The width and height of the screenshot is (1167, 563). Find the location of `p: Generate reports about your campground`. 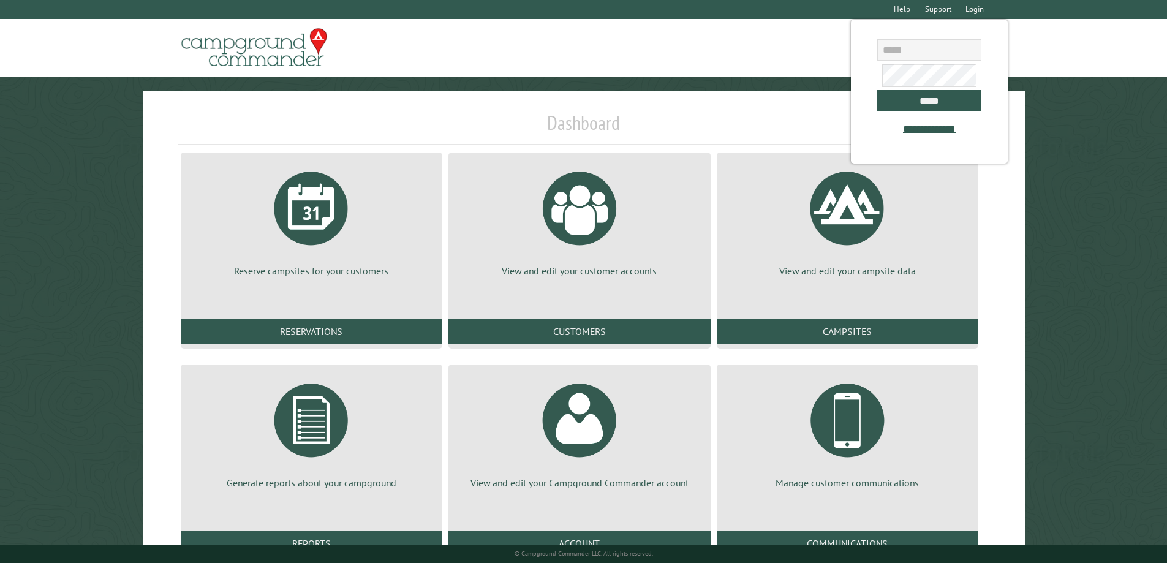

p: Generate reports about your campground is located at coordinates (311, 483).